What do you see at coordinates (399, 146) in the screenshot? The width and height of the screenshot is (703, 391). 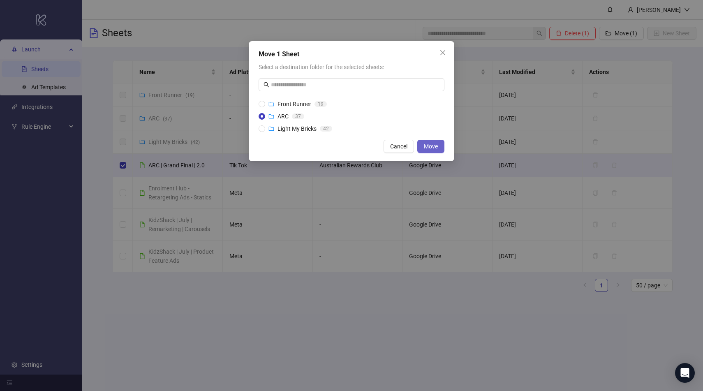 I see `span: Cancel` at bounding box center [399, 146].